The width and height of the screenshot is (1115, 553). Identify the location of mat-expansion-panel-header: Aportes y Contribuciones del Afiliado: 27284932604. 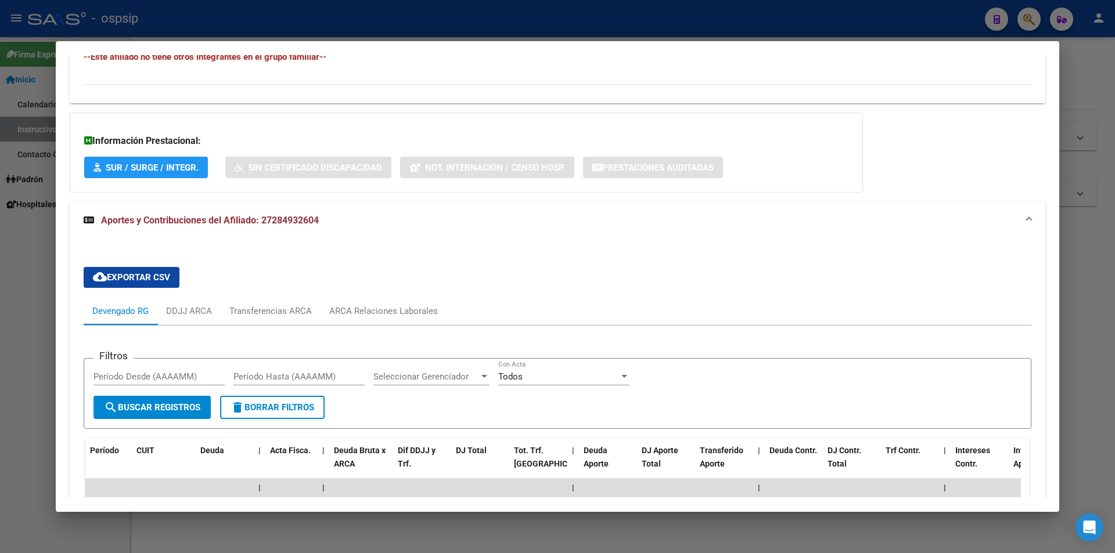
(557, 221).